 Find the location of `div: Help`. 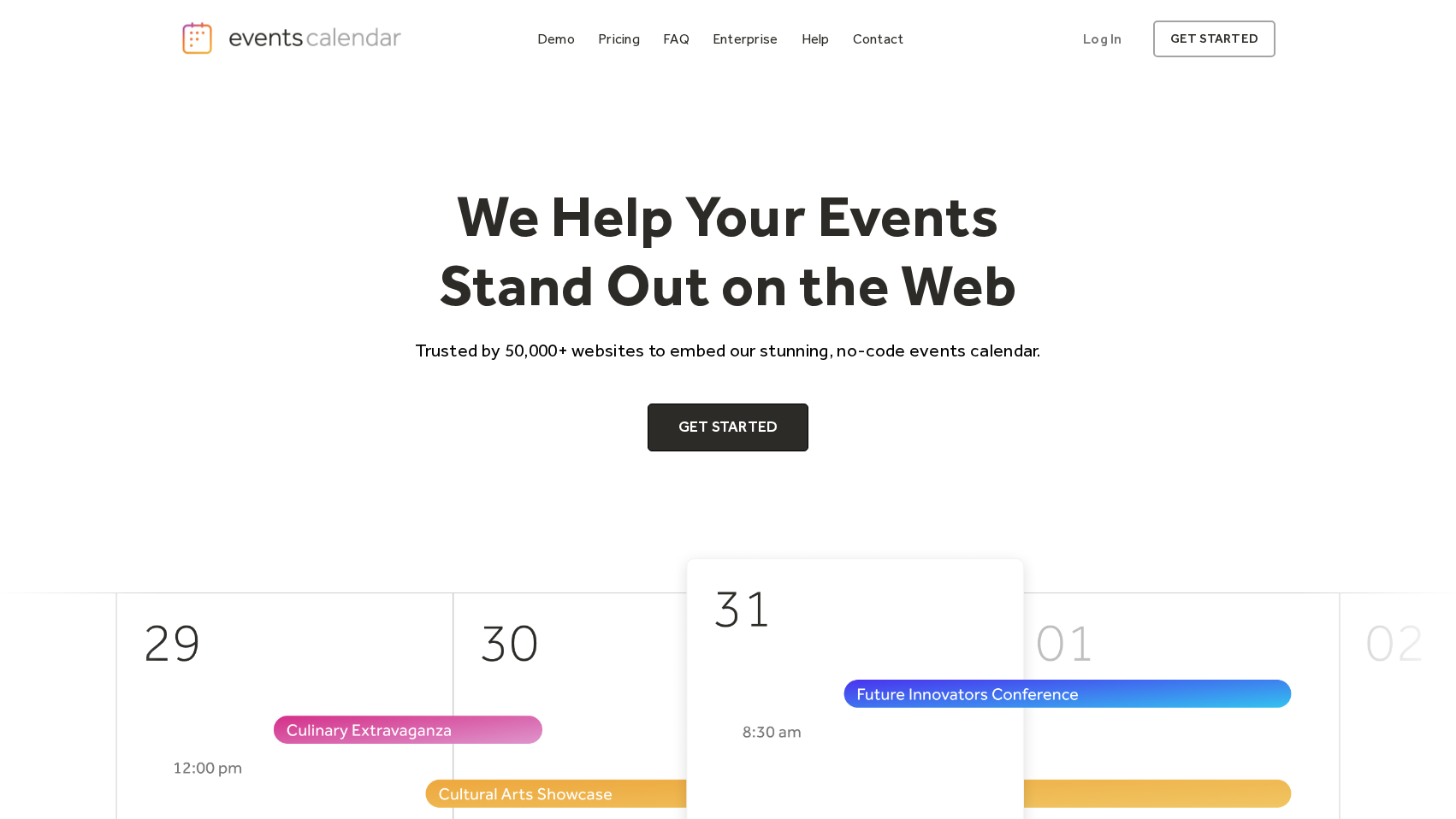

div: Help is located at coordinates (815, 38).